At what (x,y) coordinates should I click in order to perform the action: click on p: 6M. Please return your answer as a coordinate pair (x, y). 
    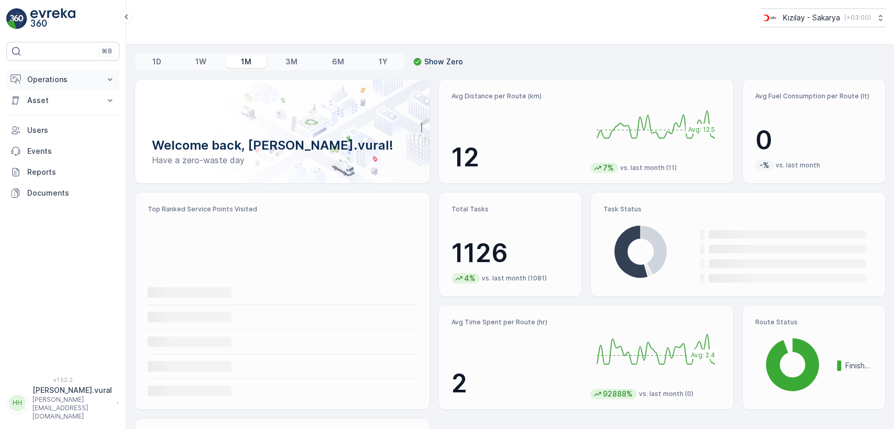
    Looking at the image, I should click on (338, 62).